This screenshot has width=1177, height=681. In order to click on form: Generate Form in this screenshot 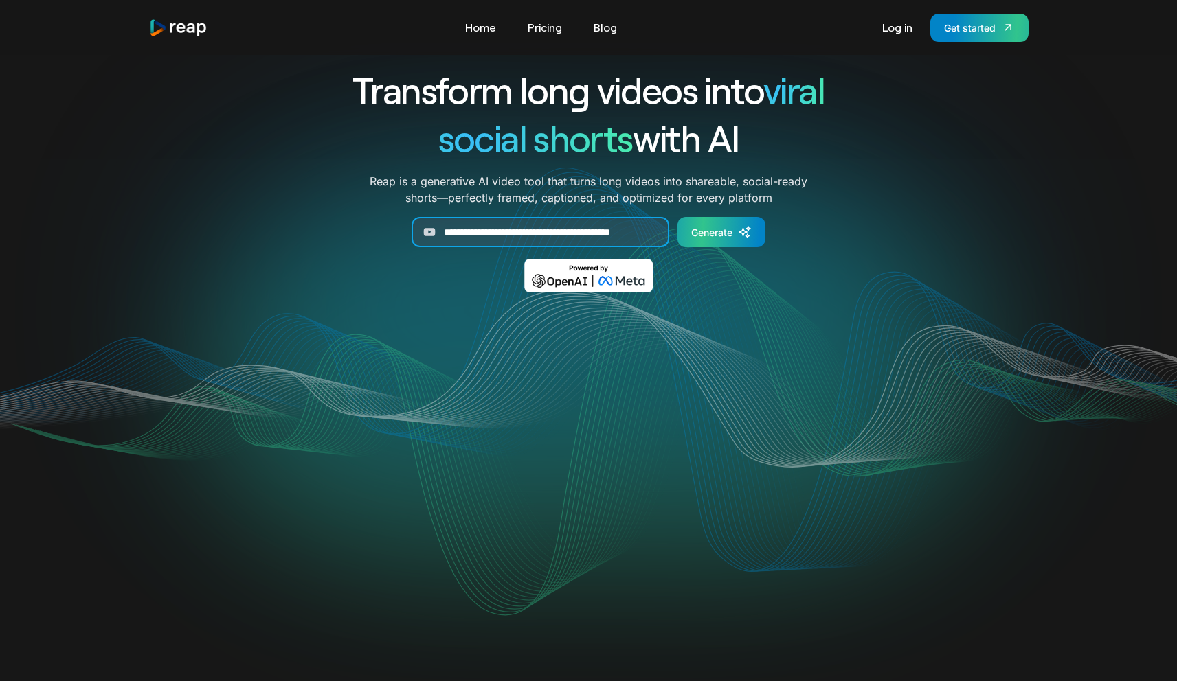, I will do `click(589, 232)`.